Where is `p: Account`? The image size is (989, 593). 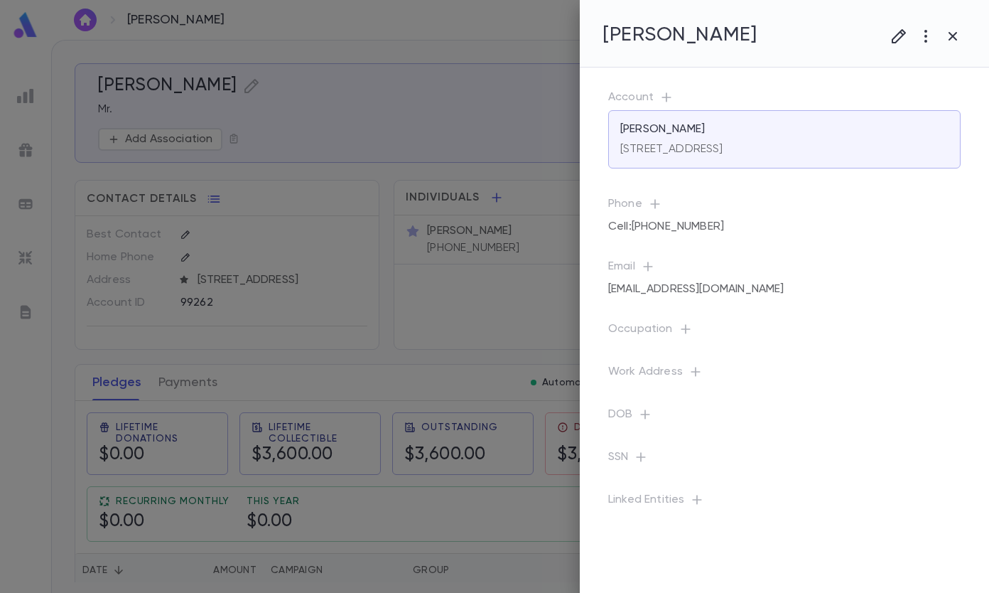
p: Account is located at coordinates (784, 100).